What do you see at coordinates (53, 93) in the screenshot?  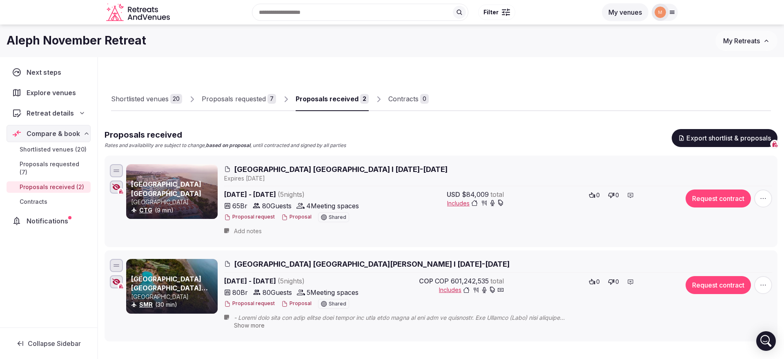 I see `span: Explore venues` at bounding box center [53, 93].